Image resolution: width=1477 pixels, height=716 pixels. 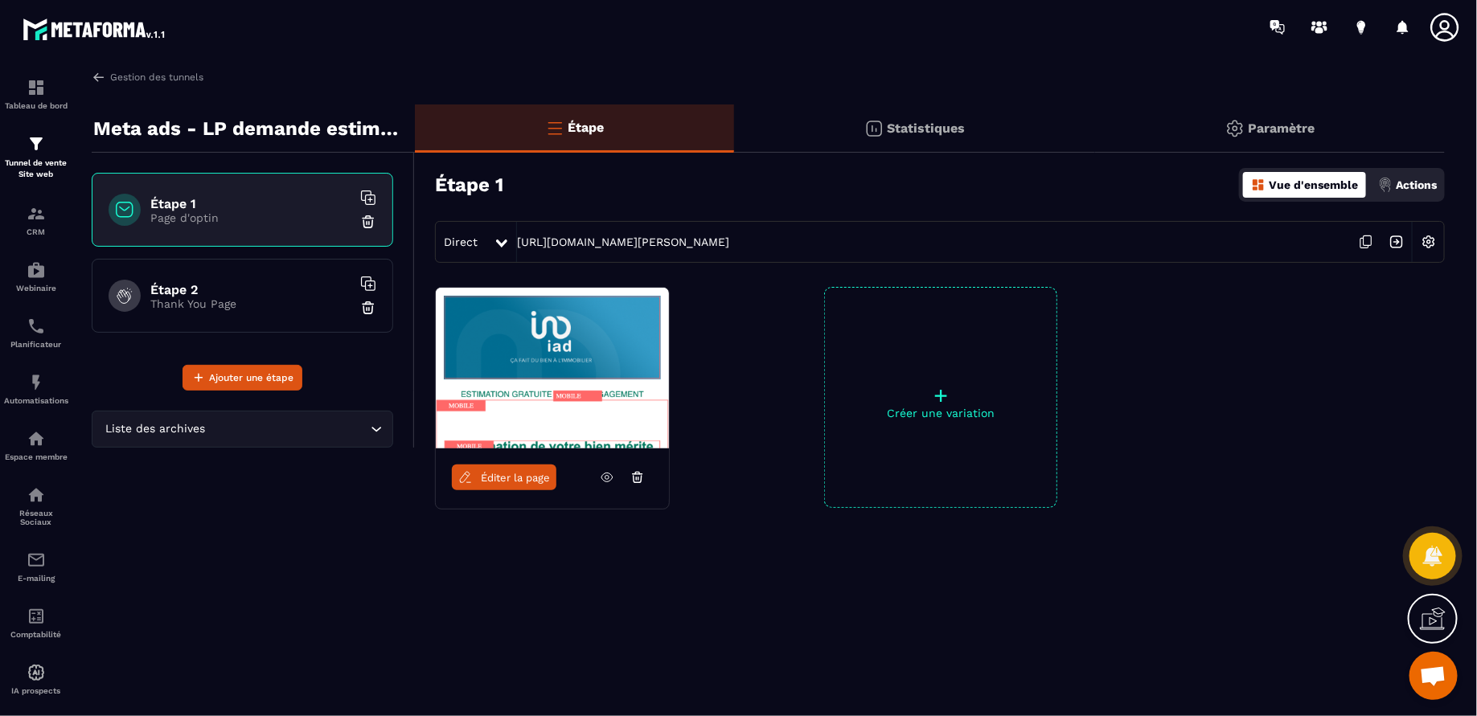 I want to click on span: Éditer la page, so click(x=515, y=478).